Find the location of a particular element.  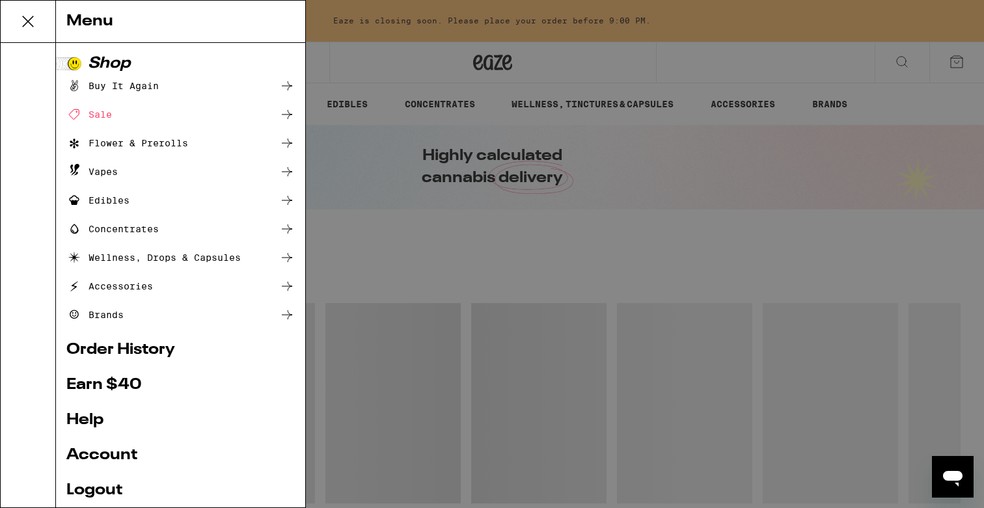

a: Edibles is located at coordinates (180, 200).